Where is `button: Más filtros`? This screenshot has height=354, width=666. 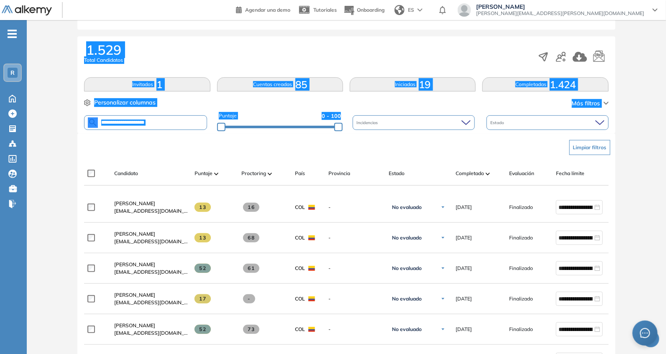
button: Más filtros is located at coordinates (590, 103).